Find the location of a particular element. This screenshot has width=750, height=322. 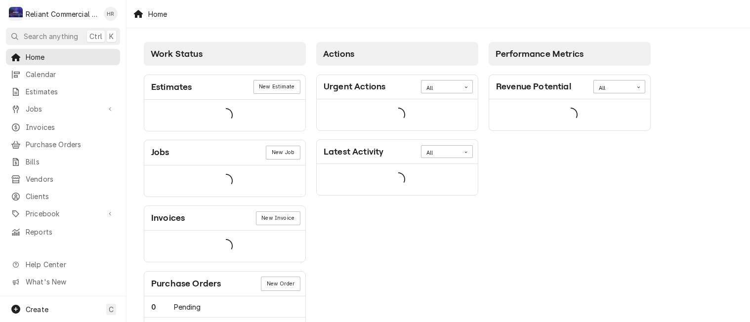

span: Help Center is located at coordinates (70, 264).